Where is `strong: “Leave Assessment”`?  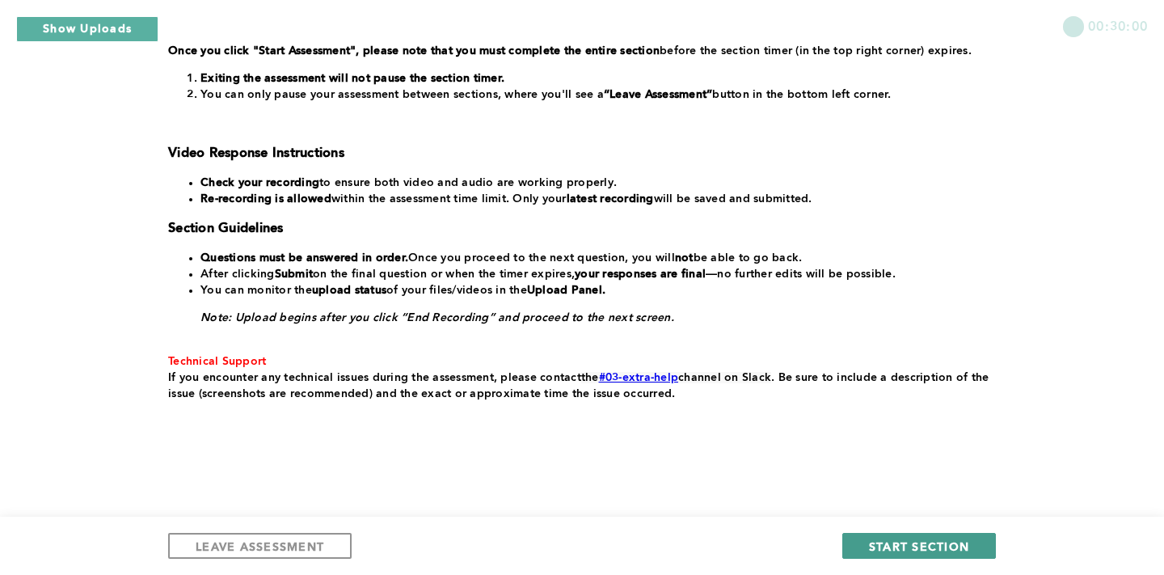
strong: “Leave Assessment” is located at coordinates (658, 95).